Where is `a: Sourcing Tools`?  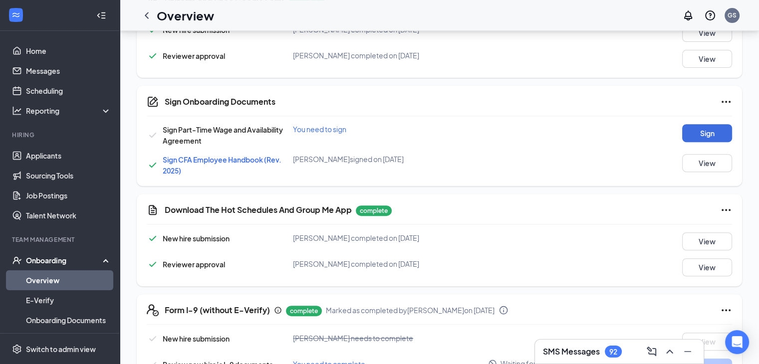 a: Sourcing Tools is located at coordinates (68, 176).